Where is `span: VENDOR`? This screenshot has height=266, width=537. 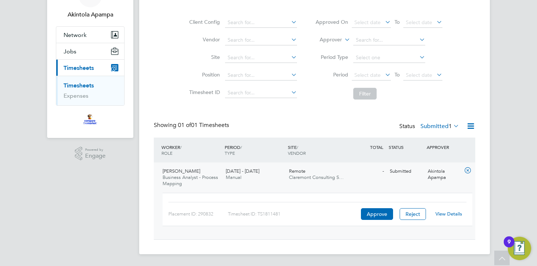
span: VENDOR is located at coordinates (297, 153).